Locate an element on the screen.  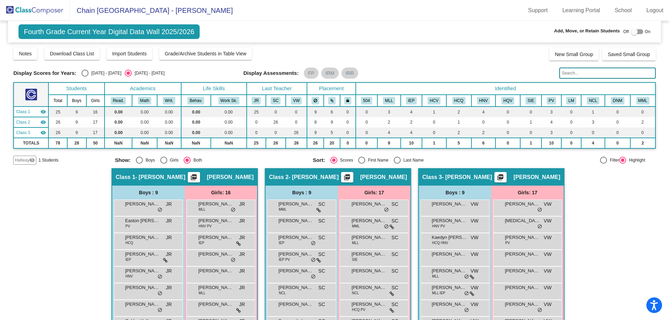
span: Class 2 is located at coordinates (23, 122).